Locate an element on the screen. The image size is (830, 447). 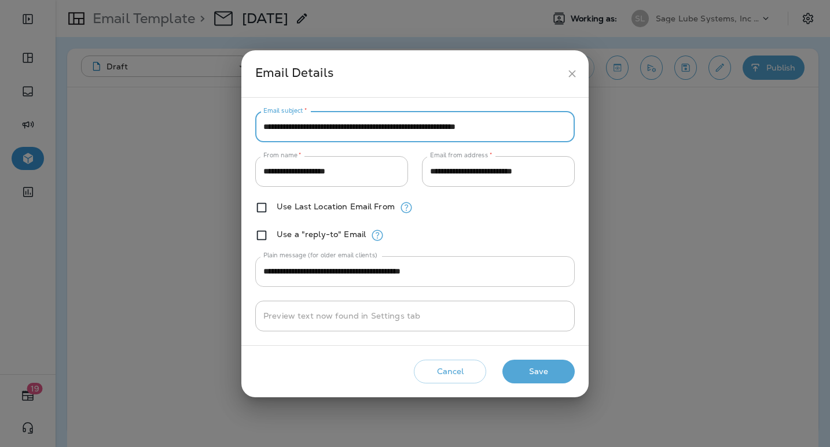
button: Cancel is located at coordinates (450, 372).